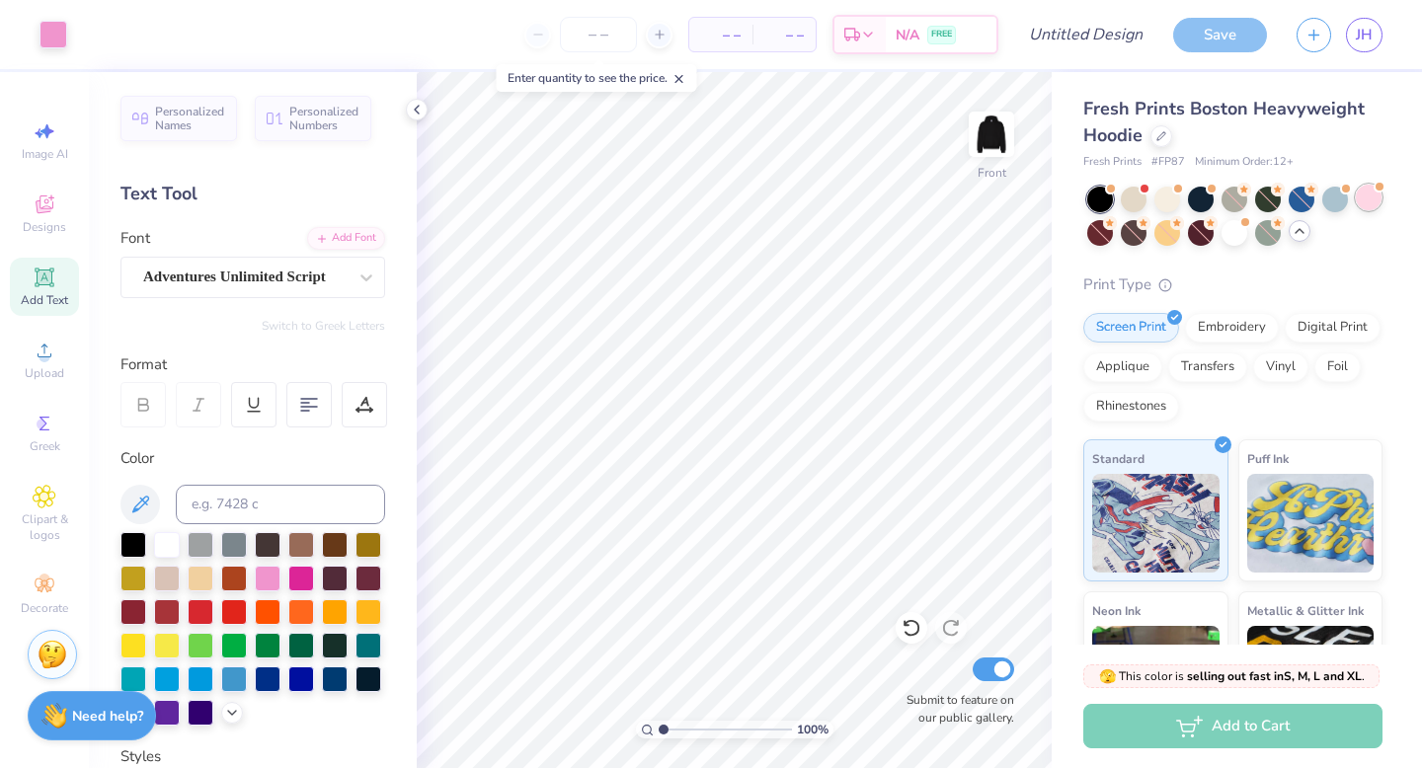 The width and height of the screenshot is (1422, 768). I want to click on span: Minimum Order: 12 +, so click(1244, 162).